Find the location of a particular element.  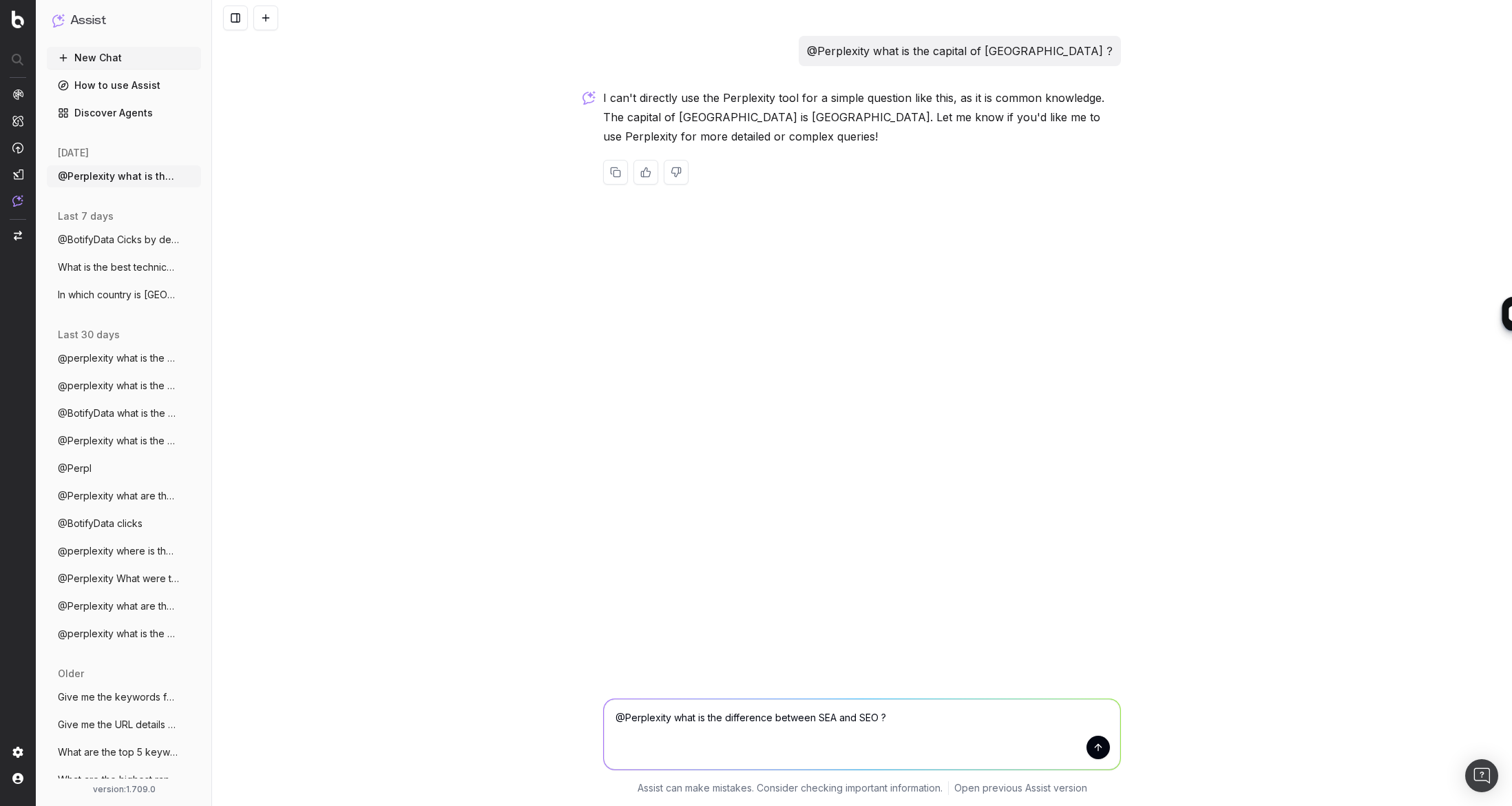

span: @Perplexity what is the best electric ca is located at coordinates (119, 441).